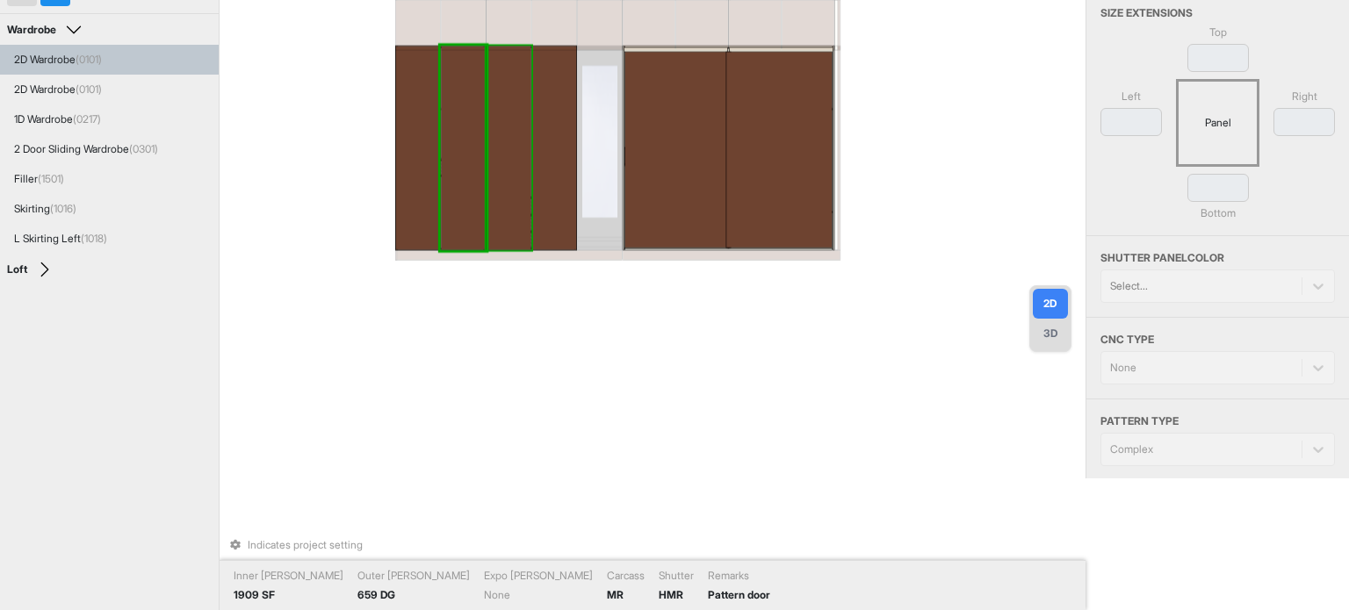  What do you see at coordinates (63, 208) in the screenshot?
I see `span: (1016)` at bounding box center [63, 208].